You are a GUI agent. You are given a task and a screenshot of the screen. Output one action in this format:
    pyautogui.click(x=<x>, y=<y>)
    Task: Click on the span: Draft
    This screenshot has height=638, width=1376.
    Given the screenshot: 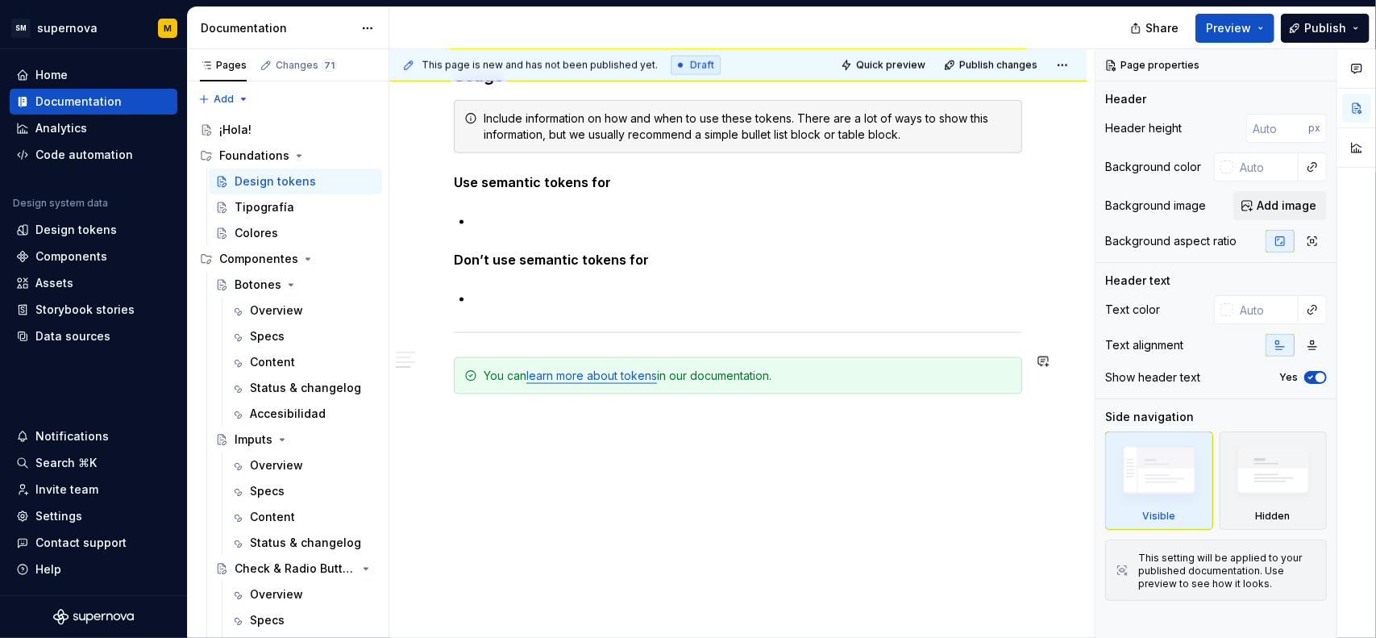 What is the action you would take?
    pyautogui.click(x=702, y=65)
    